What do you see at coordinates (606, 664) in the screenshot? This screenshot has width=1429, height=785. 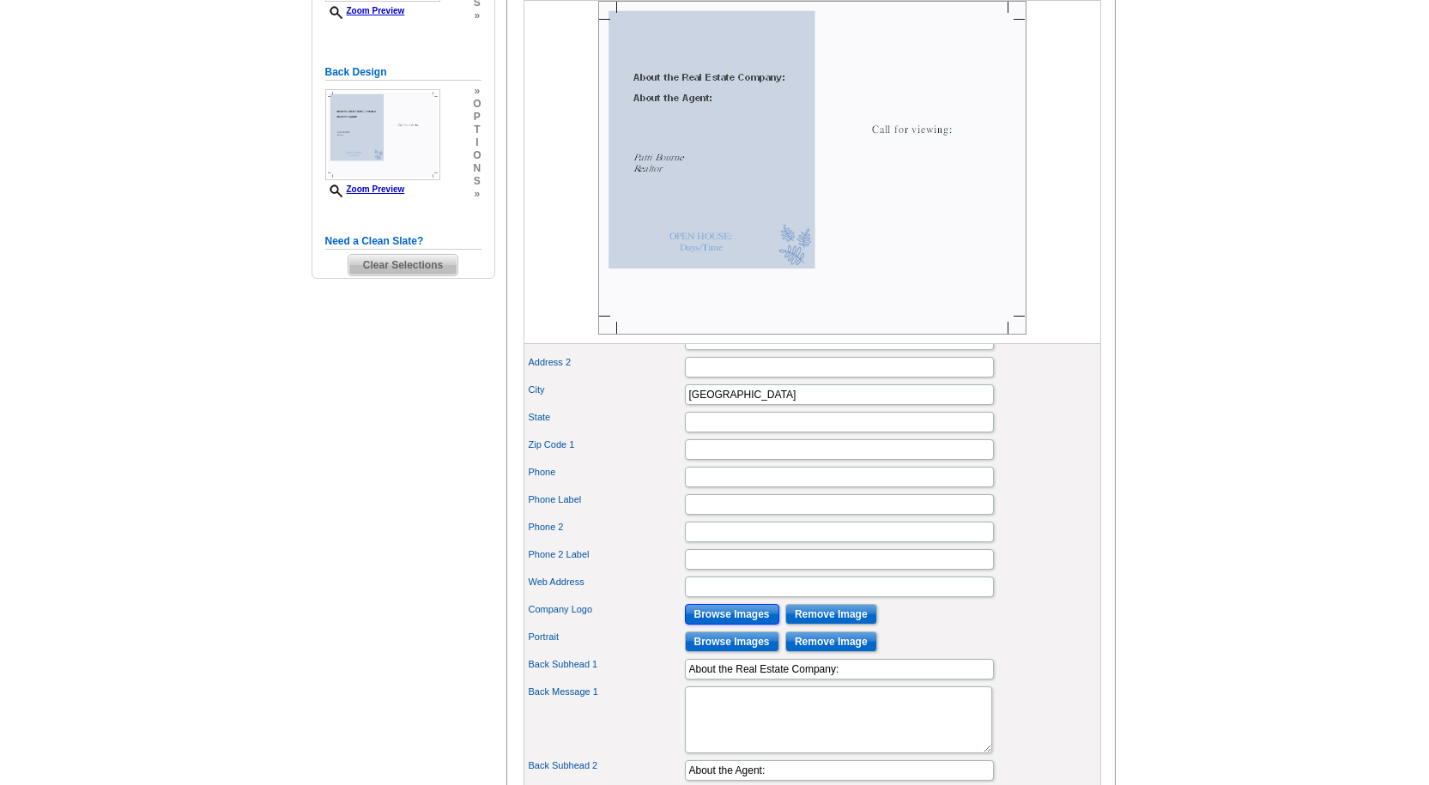 I see `label: Back Subhead 1` at bounding box center [606, 664].